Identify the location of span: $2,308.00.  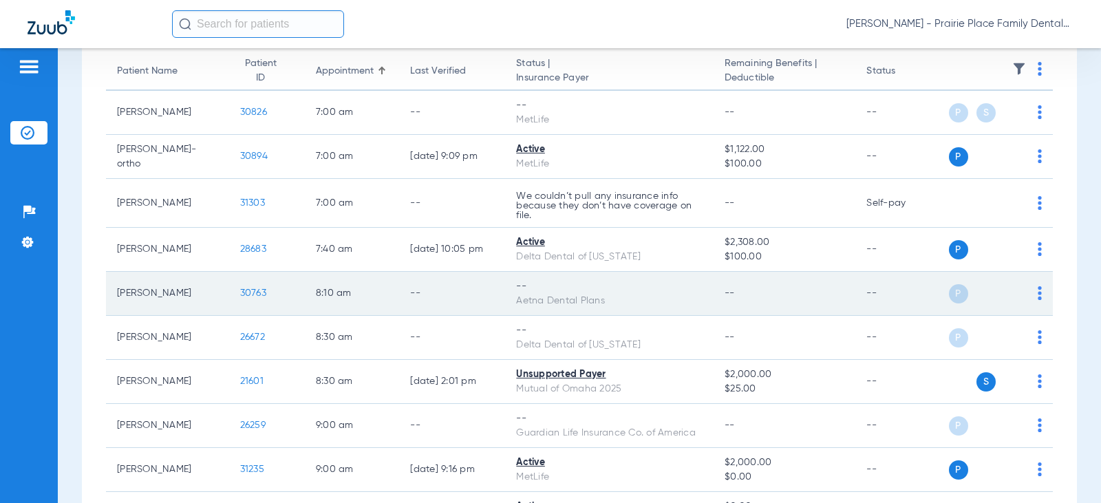
(784, 242).